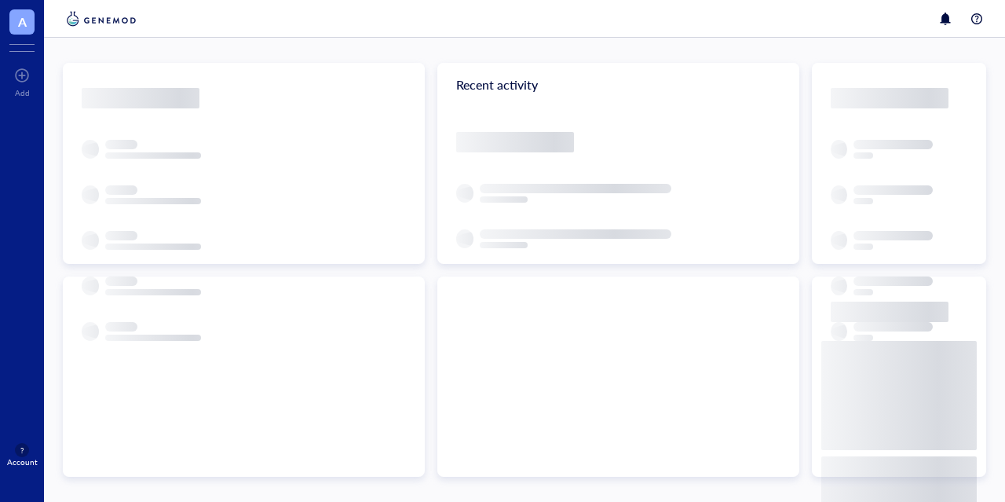  Describe the element at coordinates (618, 85) in the screenshot. I see `div: Recent activity` at that location.